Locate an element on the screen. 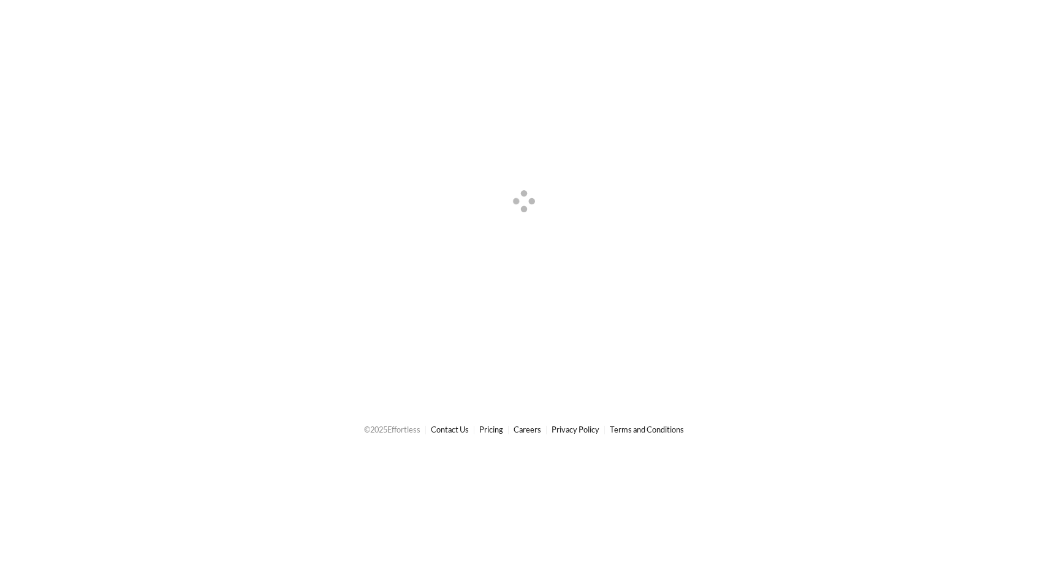 The height and width of the screenshot is (581, 1048). a: Careers is located at coordinates (527, 429).